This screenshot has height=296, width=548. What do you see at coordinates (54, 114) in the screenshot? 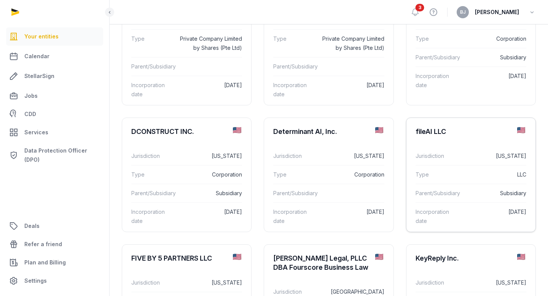
I see `a: CDD` at bounding box center [54, 114].